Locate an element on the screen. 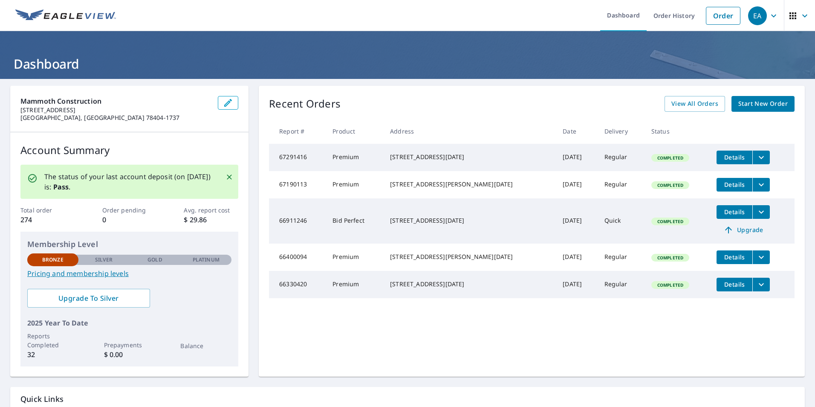  td: 66330420 is located at coordinates (297, 284).